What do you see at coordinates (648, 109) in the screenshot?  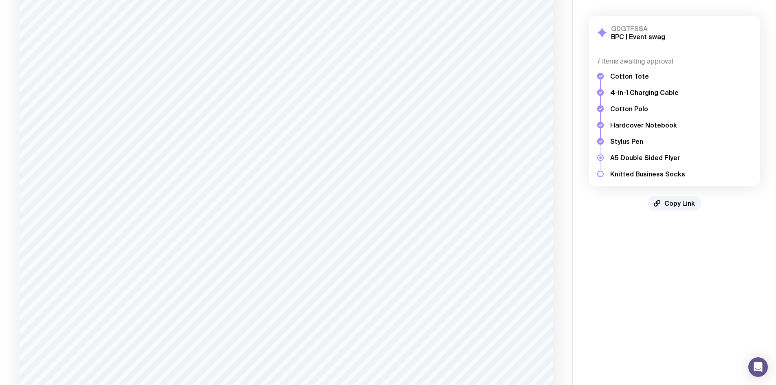 I see `h5: Cotton Polo` at bounding box center [648, 109].